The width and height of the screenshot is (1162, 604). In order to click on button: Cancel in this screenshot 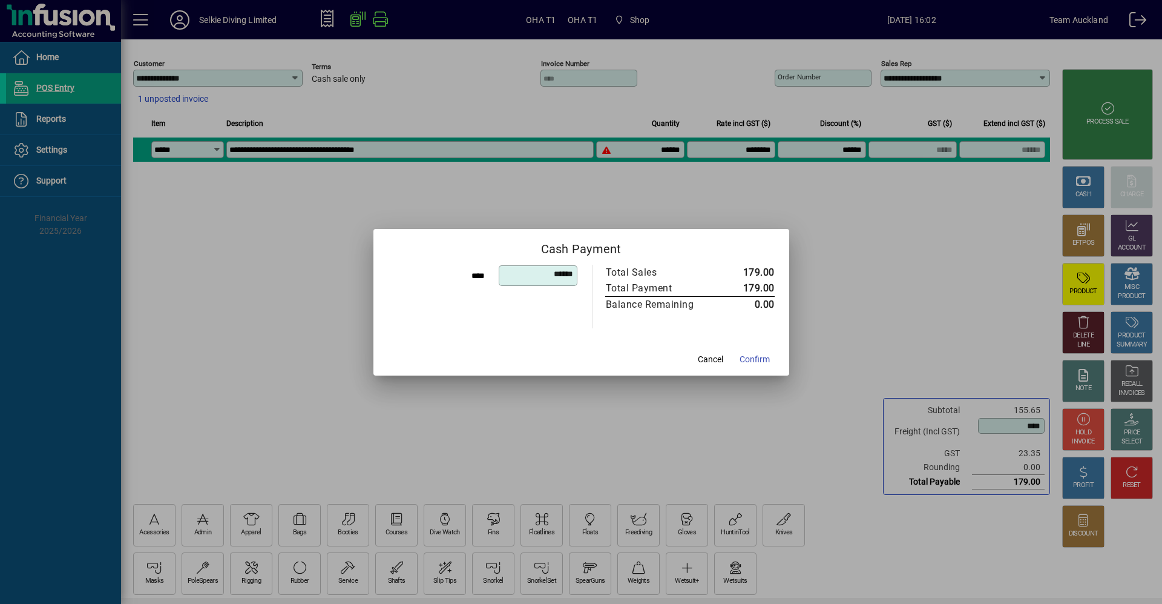, I will do `click(711, 360)`.